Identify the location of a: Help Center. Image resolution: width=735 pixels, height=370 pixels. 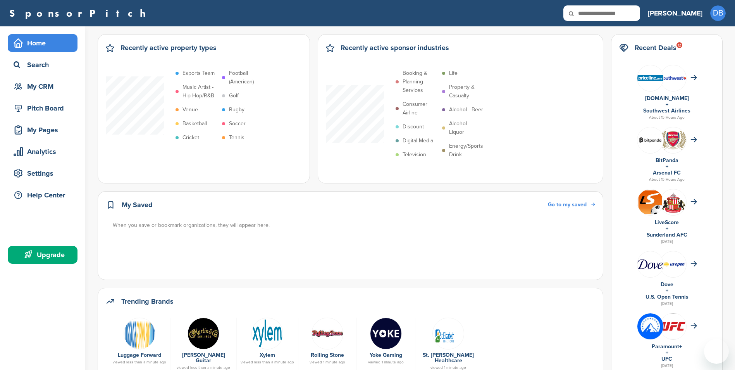
(43, 195).